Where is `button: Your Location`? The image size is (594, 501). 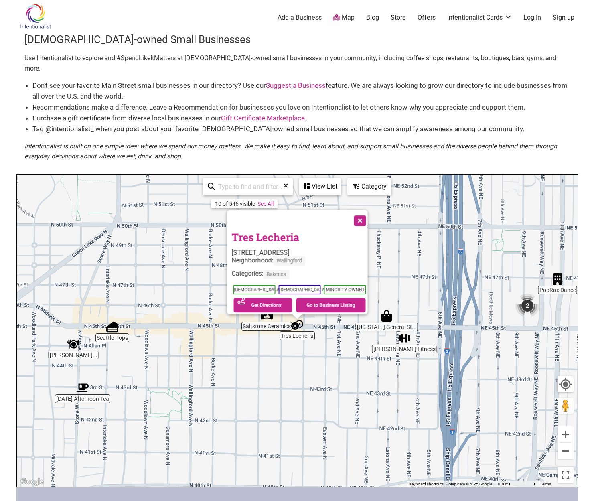
button: Your Location is located at coordinates (566, 384).